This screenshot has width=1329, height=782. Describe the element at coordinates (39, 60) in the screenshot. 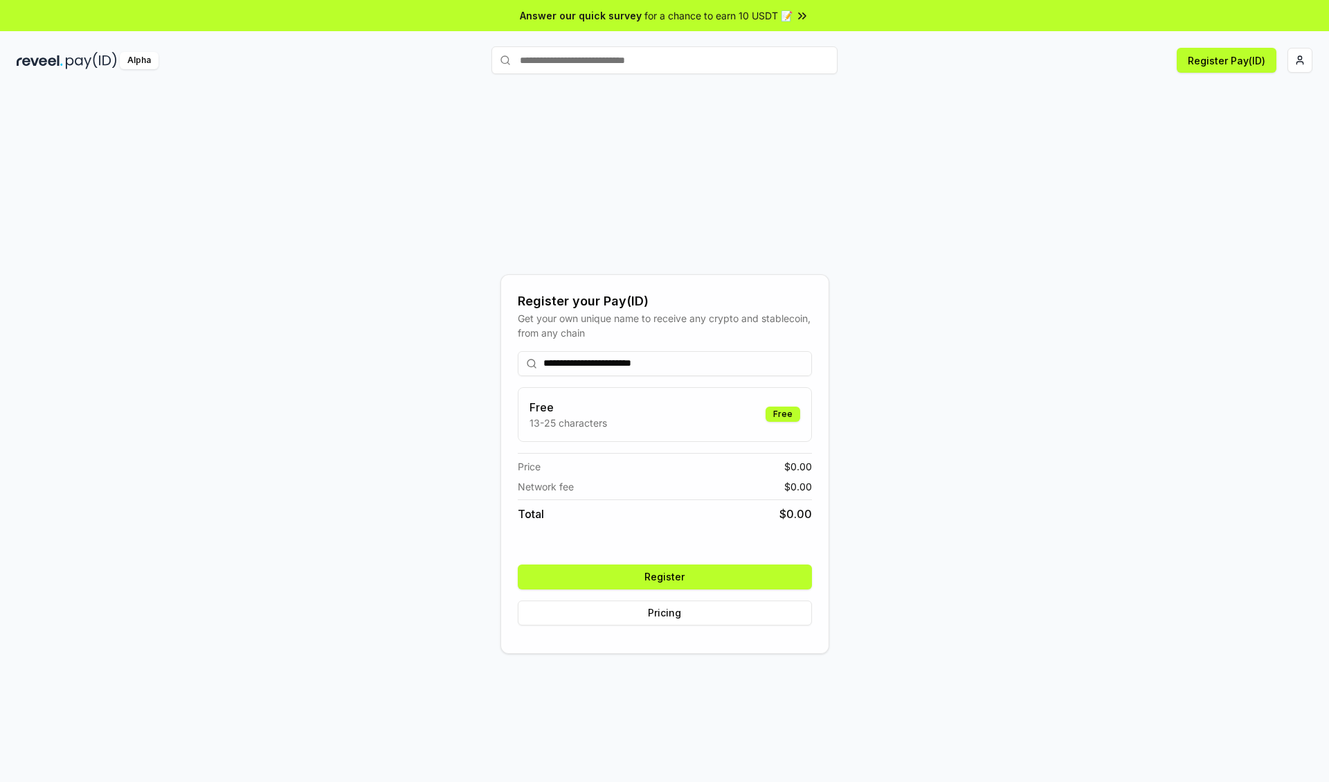

I see `img: reveel_dark` at that location.